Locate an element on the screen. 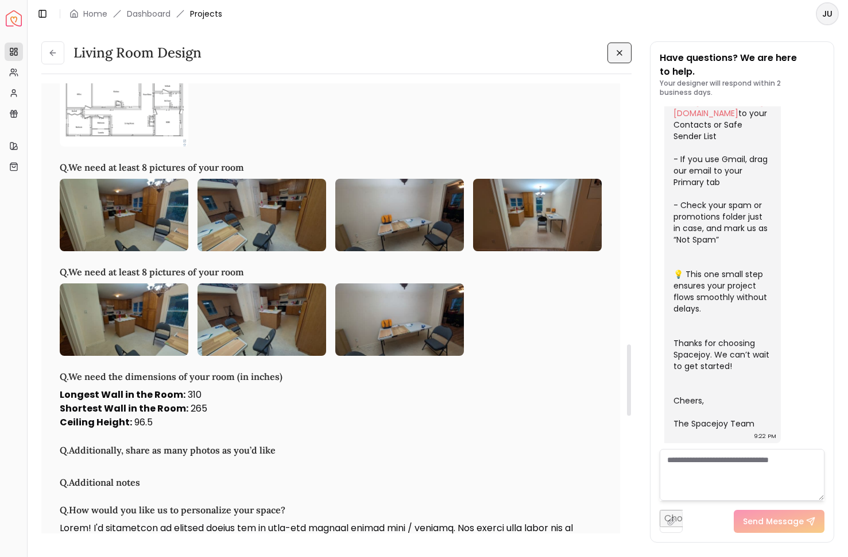  p: Have questions? We are here to help. is located at coordinates (742, 65).